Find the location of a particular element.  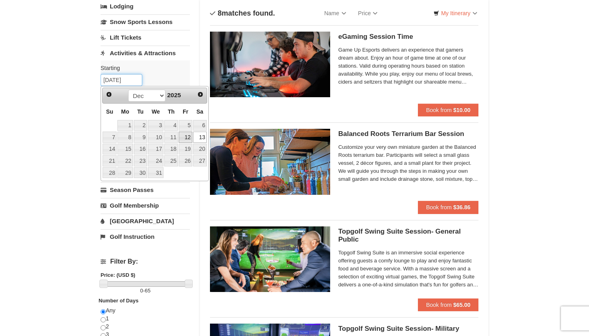

strong: $36.86 is located at coordinates (461, 207).